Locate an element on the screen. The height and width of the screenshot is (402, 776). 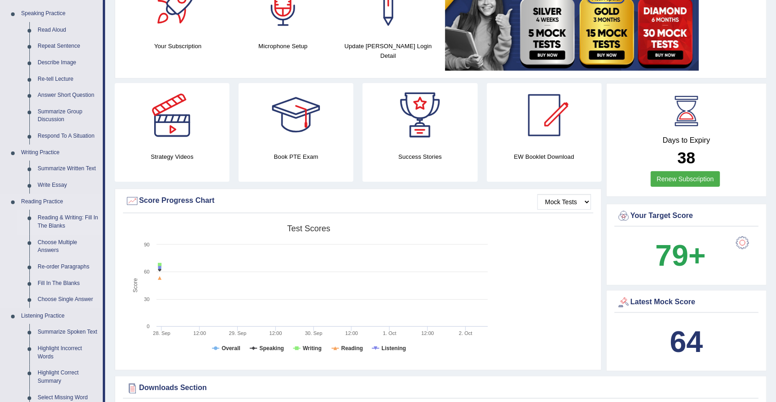
tspan: Writing is located at coordinates (312, 348).